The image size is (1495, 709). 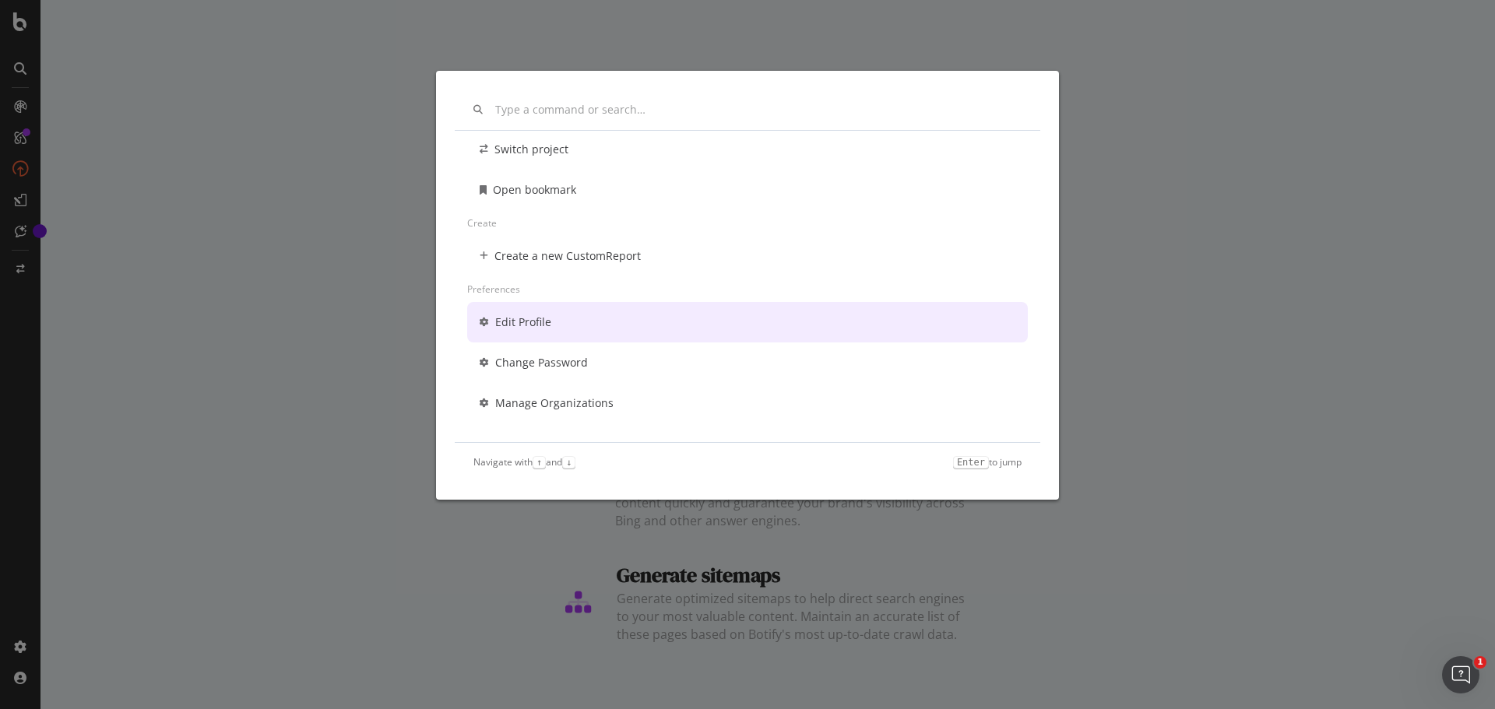 What do you see at coordinates (531, 149) in the screenshot?
I see `div: Switch project` at bounding box center [531, 149].